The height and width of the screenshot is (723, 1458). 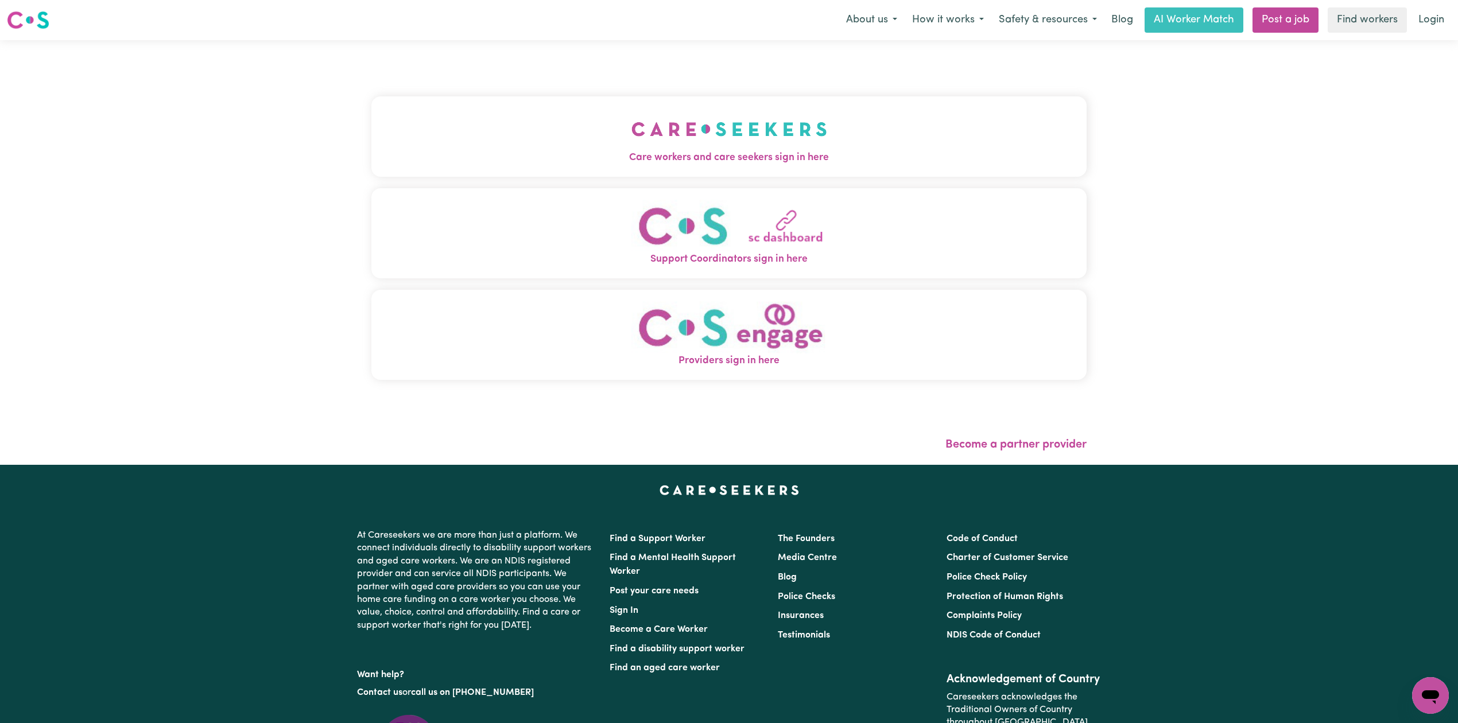 I want to click on span: Care workers and care seekers sign in here, so click(x=729, y=158).